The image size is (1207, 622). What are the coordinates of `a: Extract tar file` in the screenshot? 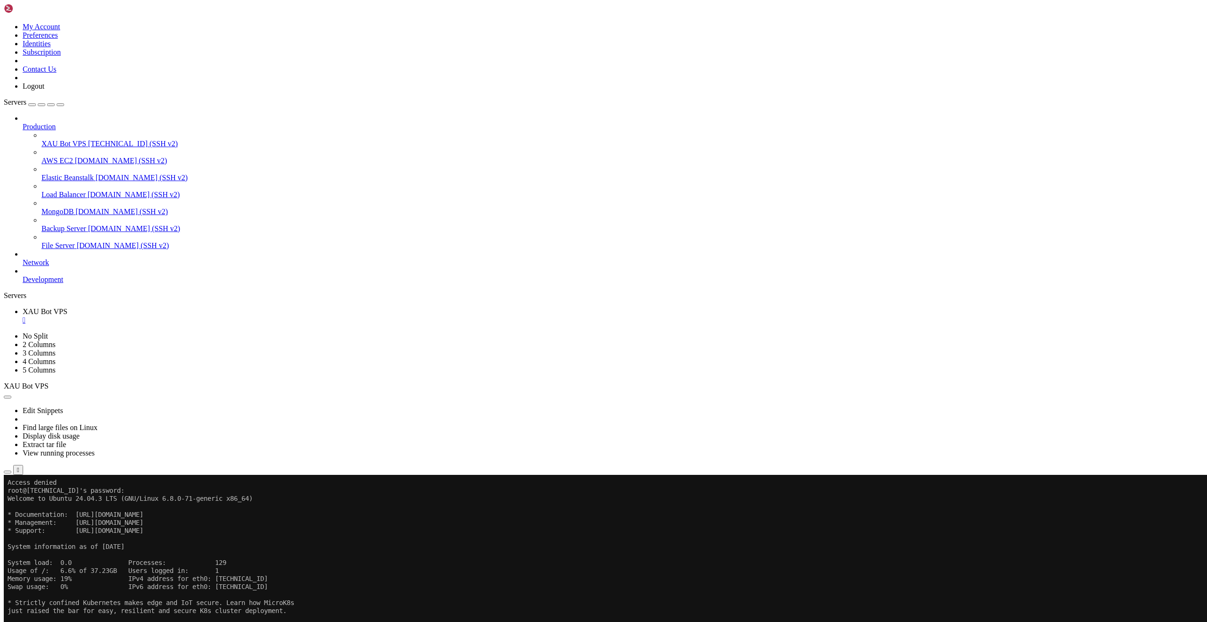 It's located at (44, 444).